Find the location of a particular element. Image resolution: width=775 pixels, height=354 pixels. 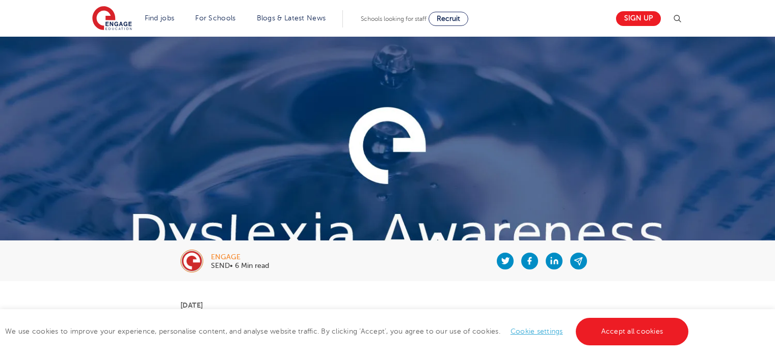

span: Schools looking for staff is located at coordinates (393, 19).